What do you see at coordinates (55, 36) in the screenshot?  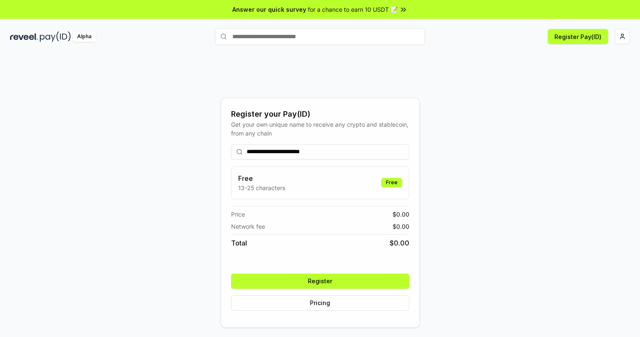 I see `img: pay_id` at bounding box center [55, 36].